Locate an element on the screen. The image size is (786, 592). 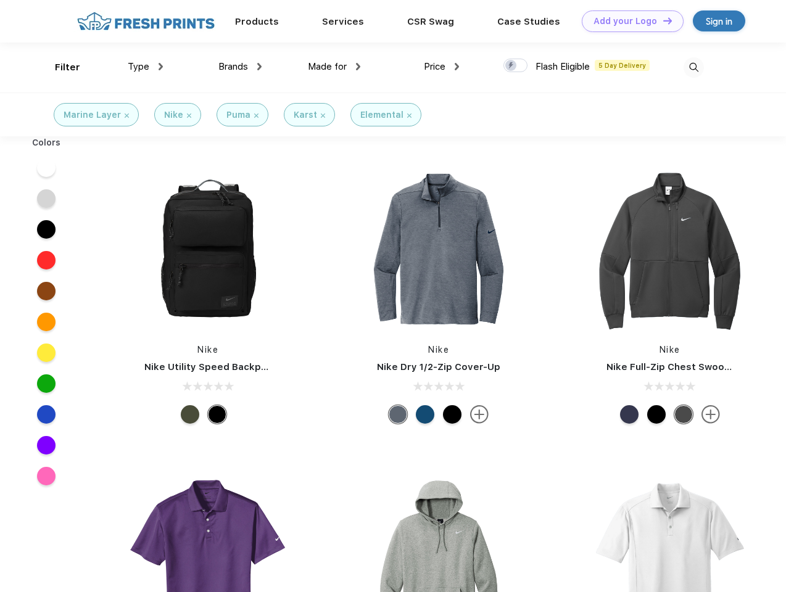
img: fo%20logo%202.webp is located at coordinates (146, 21).